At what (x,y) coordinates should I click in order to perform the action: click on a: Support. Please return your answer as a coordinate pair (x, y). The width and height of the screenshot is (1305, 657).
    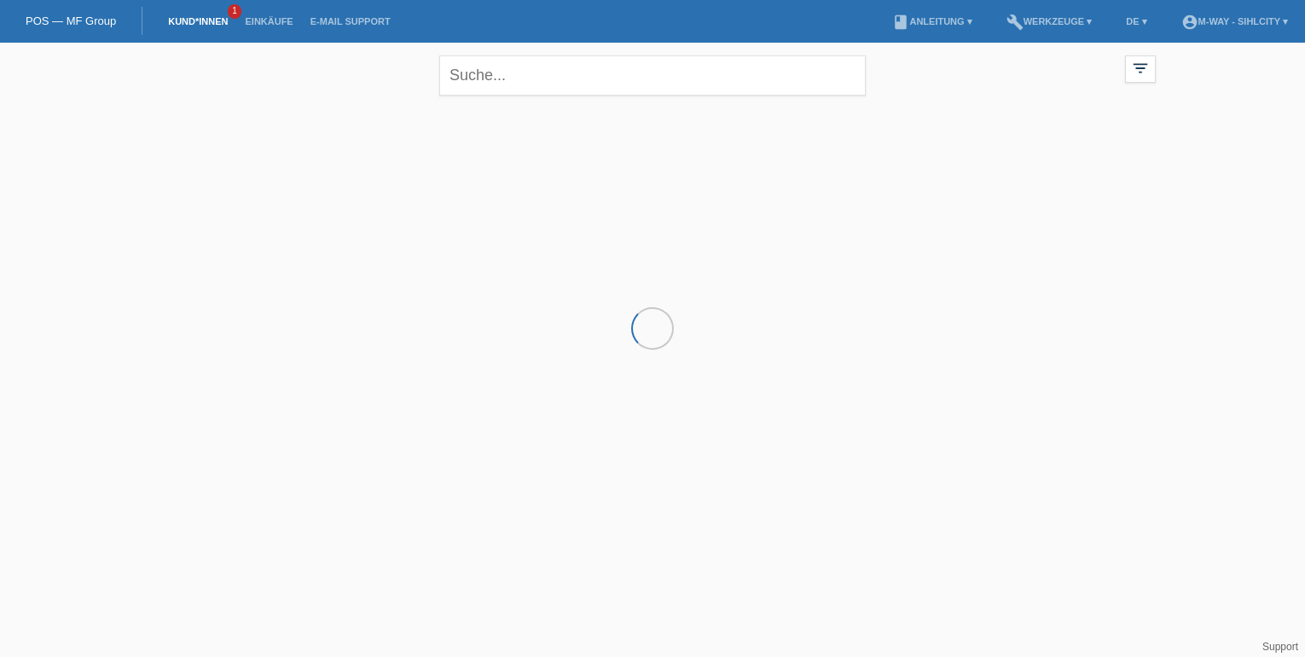
    Looking at the image, I should click on (1280, 647).